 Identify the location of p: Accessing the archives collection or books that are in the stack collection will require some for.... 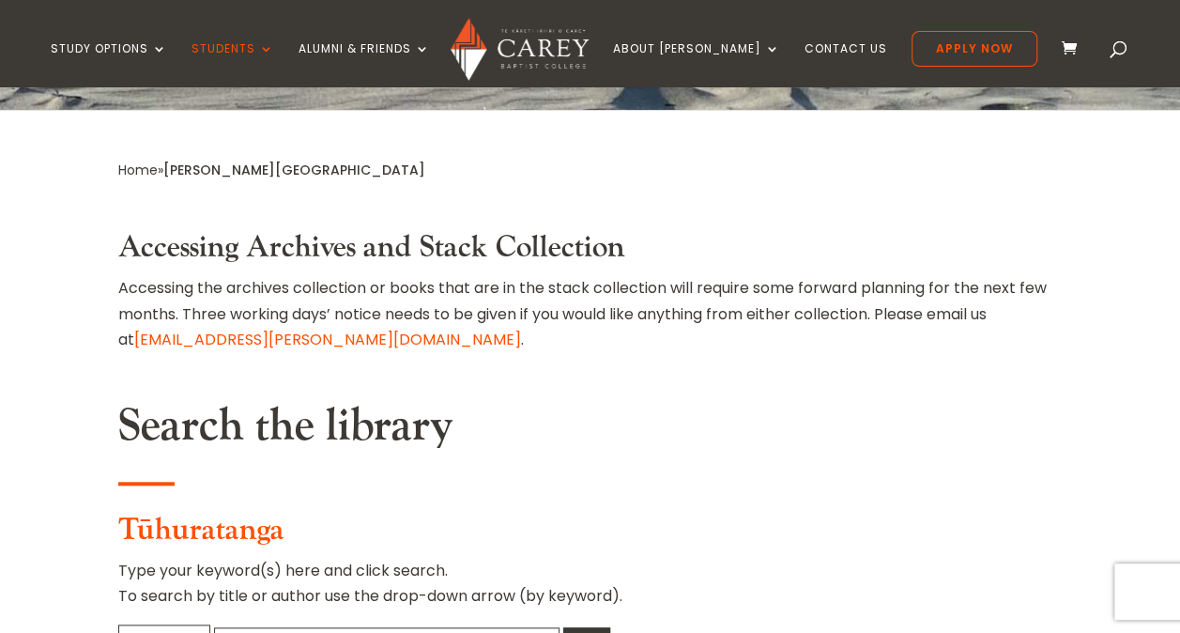
(591, 314).